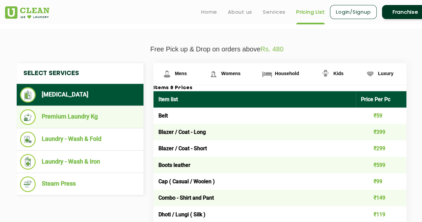 The image size is (422, 222). Describe the element at coordinates (27, 12) in the screenshot. I see `img: UClean Laundry and Dry Cleaning` at that location.